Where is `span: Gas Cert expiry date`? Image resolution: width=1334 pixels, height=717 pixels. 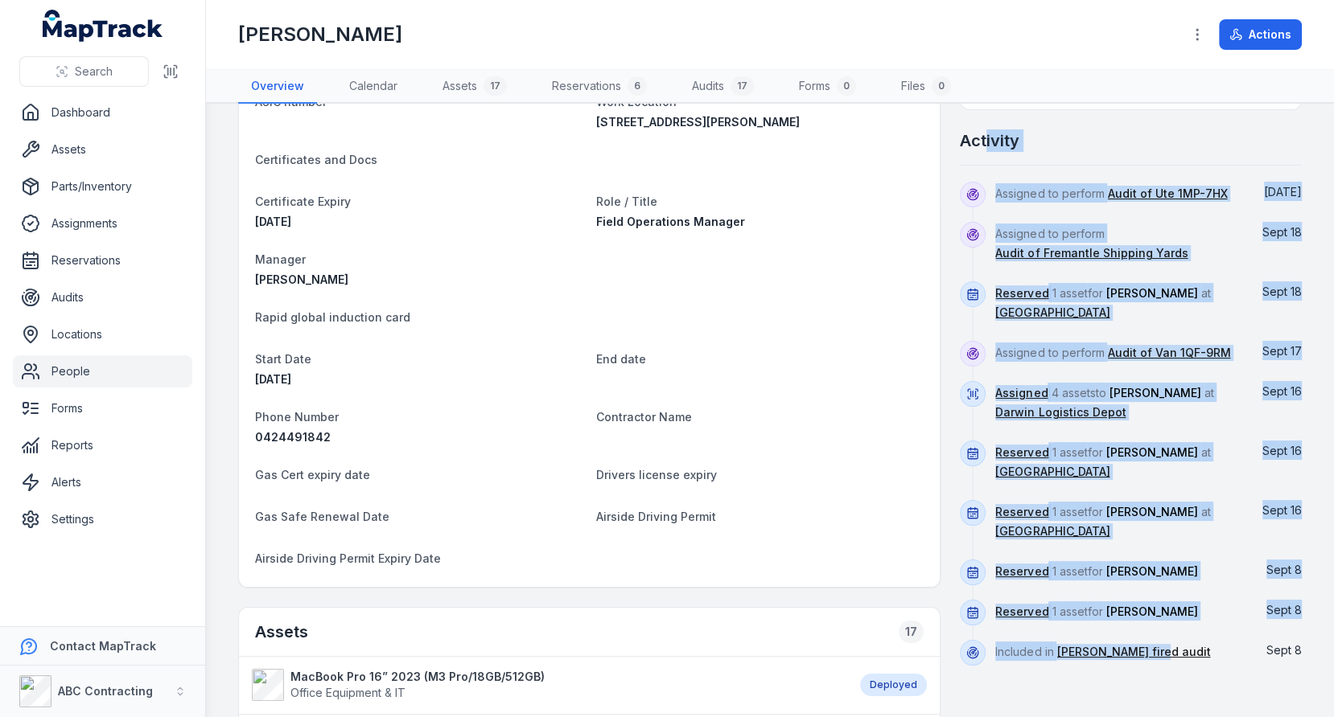
span: Gas Cert expiry date is located at coordinates (312, 475).